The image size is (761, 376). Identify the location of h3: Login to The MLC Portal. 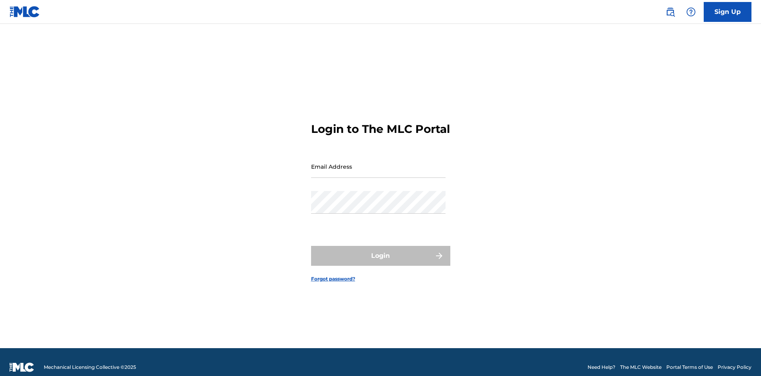
(380, 129).